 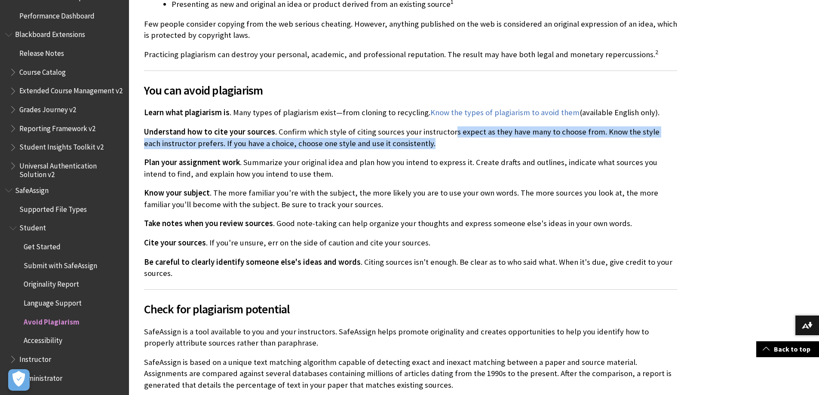 What do you see at coordinates (32, 189) in the screenshot?
I see `span: SafeAssign` at bounding box center [32, 189].